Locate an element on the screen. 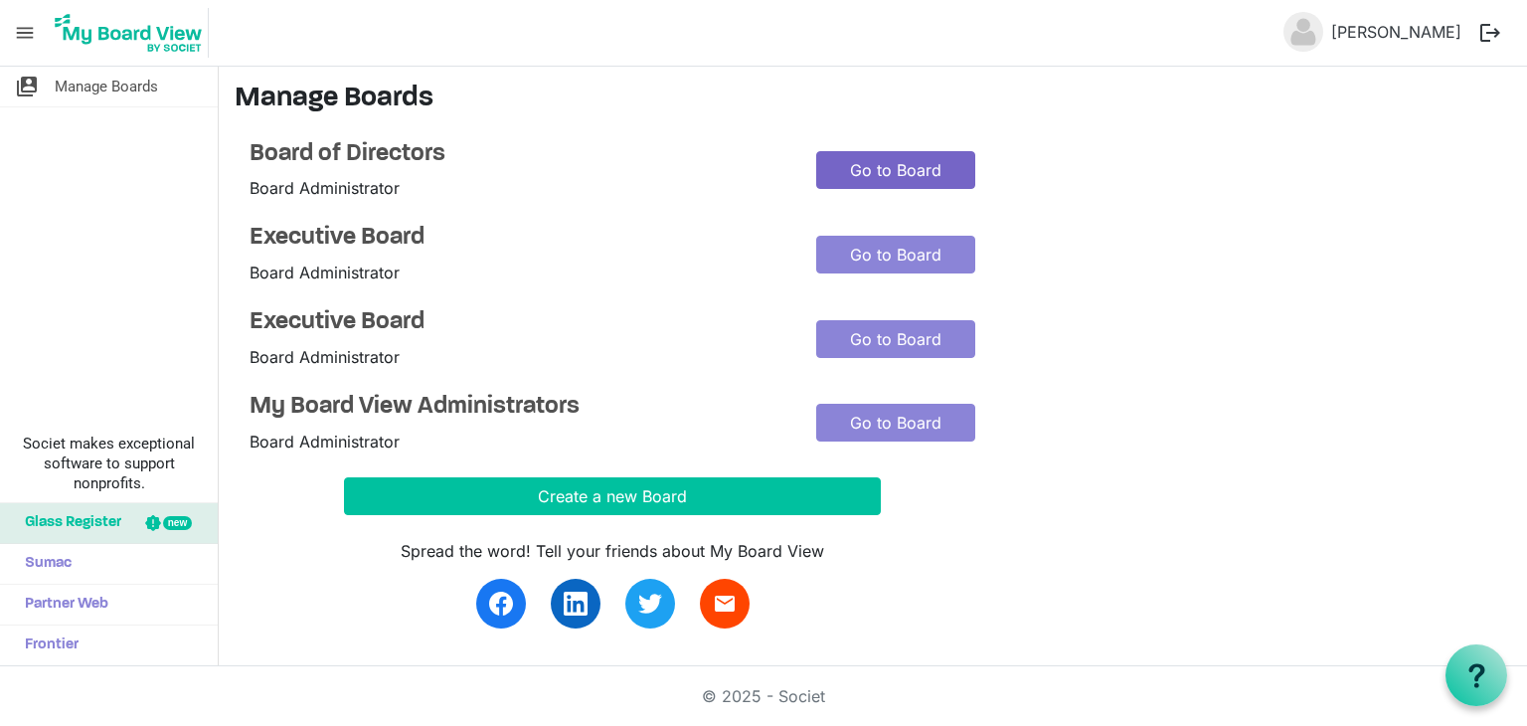 This screenshot has width=1527, height=726. button: logout is located at coordinates (1490, 33).